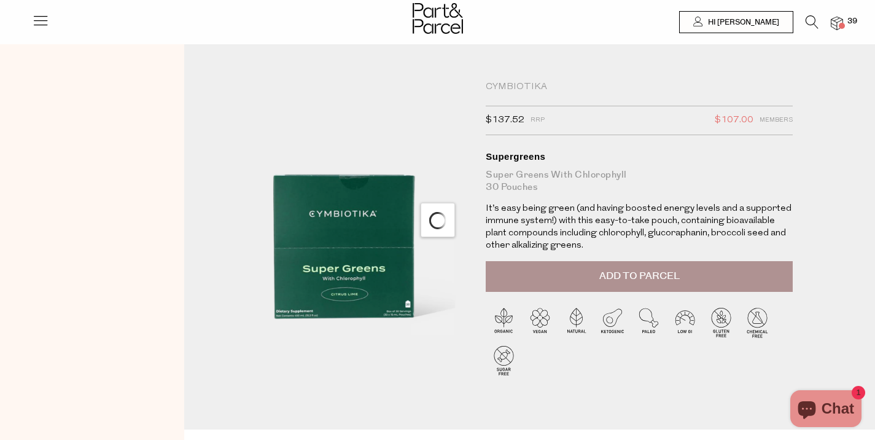  Describe the element at coordinates (639, 276) in the screenshot. I see `button: Add to Parcel` at that location.